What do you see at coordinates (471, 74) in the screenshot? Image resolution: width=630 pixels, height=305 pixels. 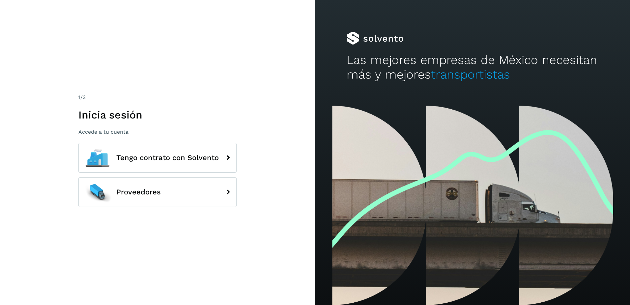 I see `span: transportistas` at bounding box center [471, 74].